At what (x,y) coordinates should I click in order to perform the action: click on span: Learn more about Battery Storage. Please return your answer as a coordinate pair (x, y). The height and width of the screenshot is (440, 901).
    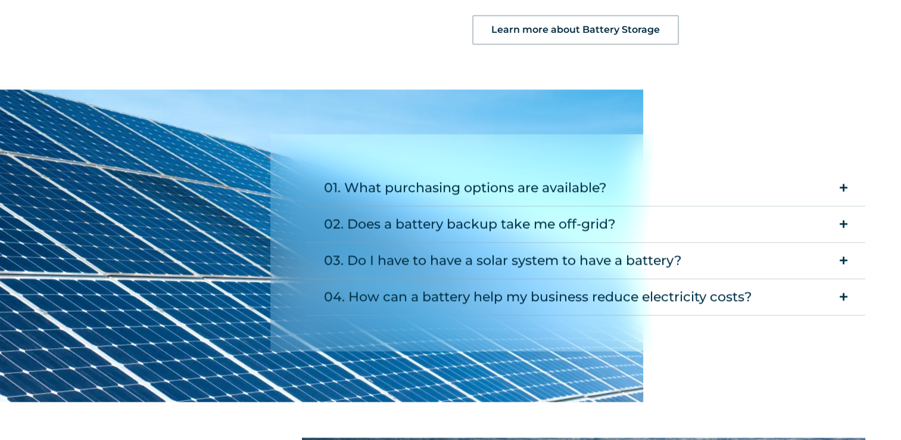
    Looking at the image, I should click on (575, 30).